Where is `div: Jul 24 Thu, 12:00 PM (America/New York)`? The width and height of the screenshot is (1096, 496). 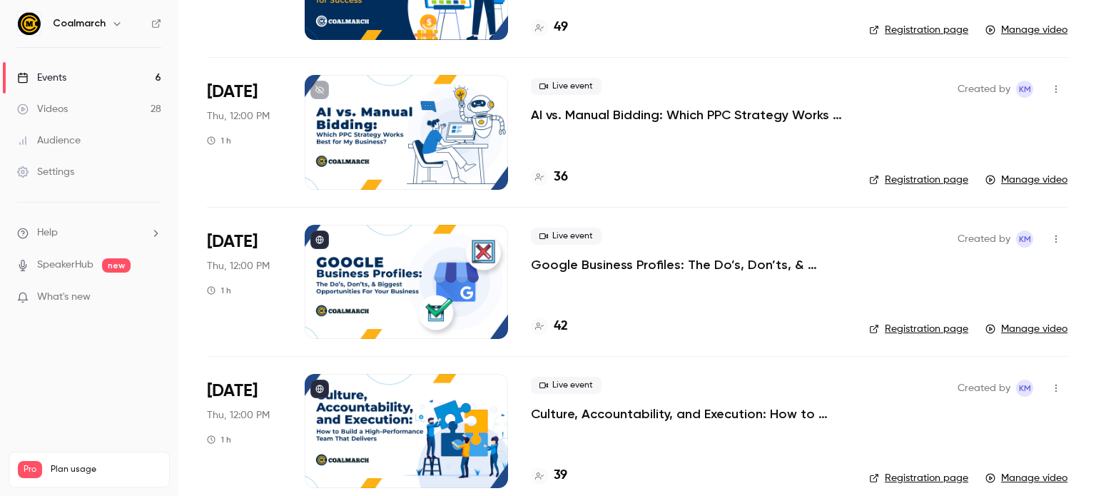
div: Jul 24 Thu, 12:00 PM (America/New York) is located at coordinates (244, 431).